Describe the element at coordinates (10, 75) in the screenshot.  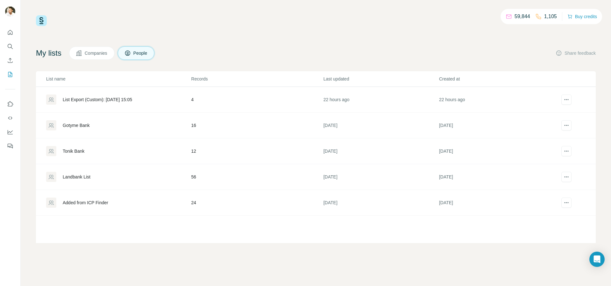
I see `button: My lists` at that location.